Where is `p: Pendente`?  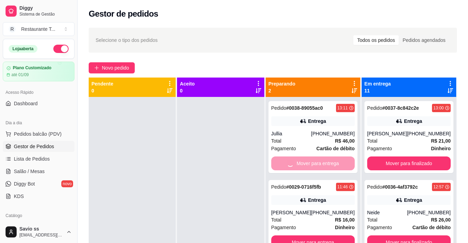
p: Pendente is located at coordinates (102, 84).